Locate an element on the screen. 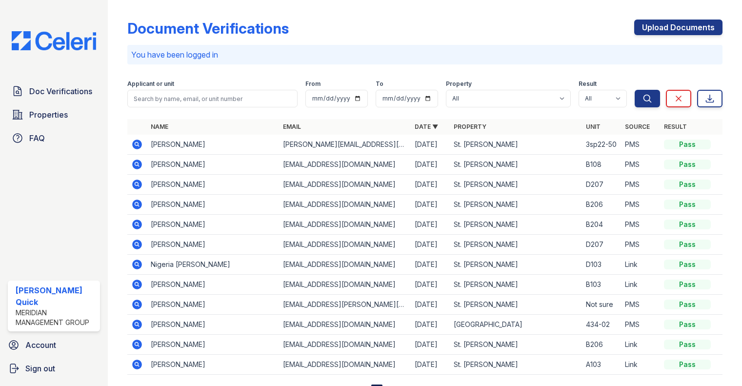  td: 3sp22-50 is located at coordinates (601, 144).